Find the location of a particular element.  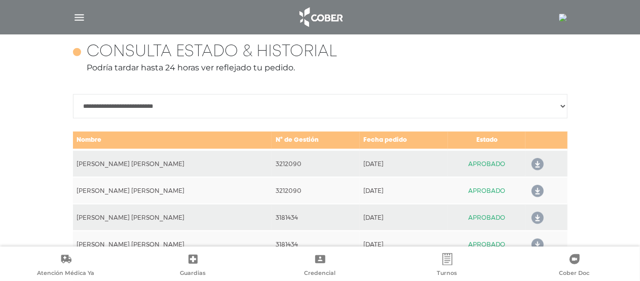

h4: Consulta estado & historial is located at coordinates (212, 52).